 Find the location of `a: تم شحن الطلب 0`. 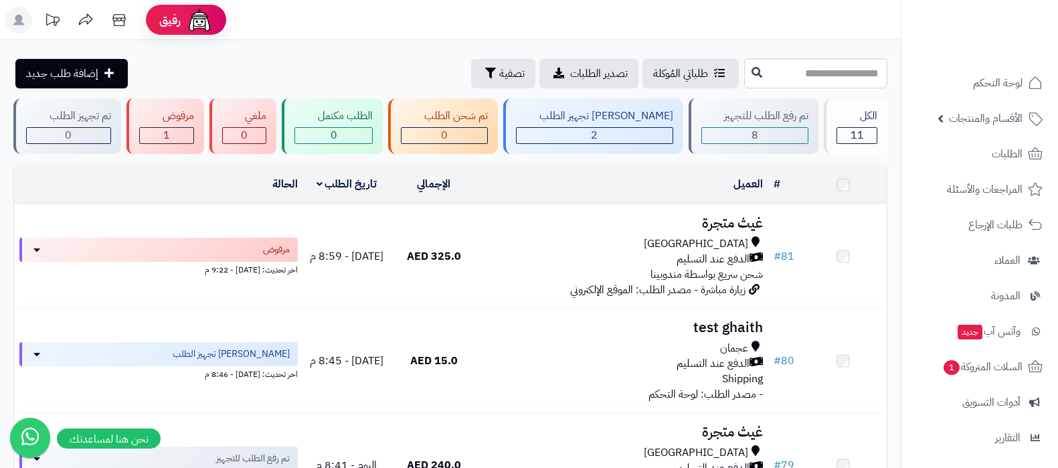

a: تم شحن الطلب 0 is located at coordinates (443, 126).